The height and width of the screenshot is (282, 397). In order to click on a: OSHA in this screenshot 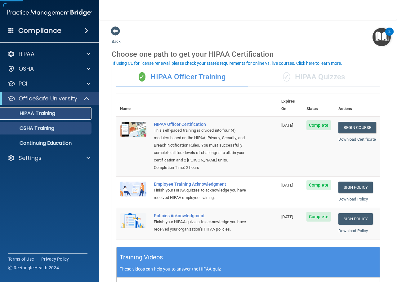, I will do `click(49, 69)`.